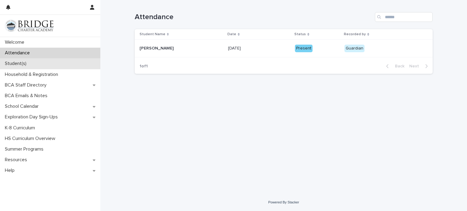 Image resolution: width=467 pixels, height=211 pixels. Describe the element at coordinates (25, 149) in the screenshot. I see `p: Summer Programs` at that location.